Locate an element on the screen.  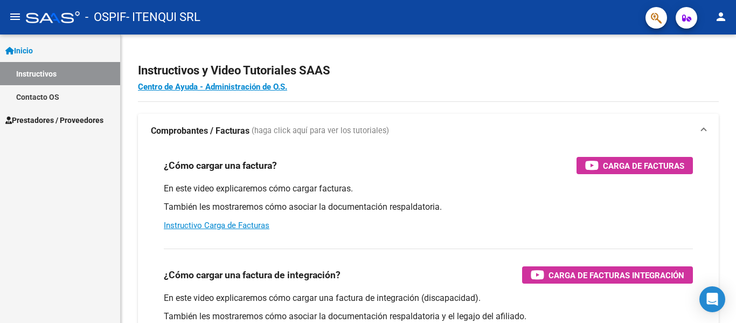
h3: ¿Cómo cargar una factura de integración? is located at coordinates (252, 275).